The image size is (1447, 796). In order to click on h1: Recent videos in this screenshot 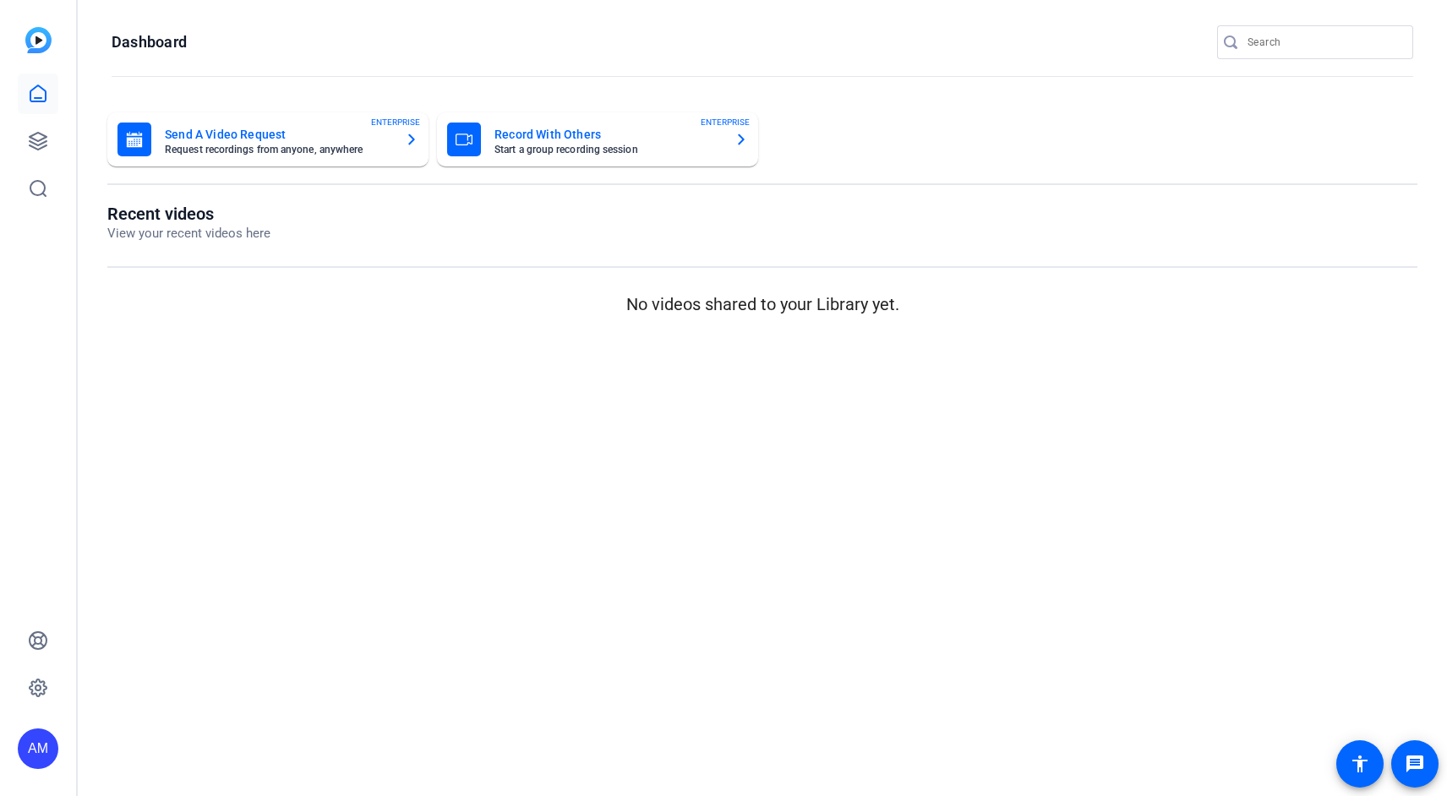, I will do `click(188, 214)`.